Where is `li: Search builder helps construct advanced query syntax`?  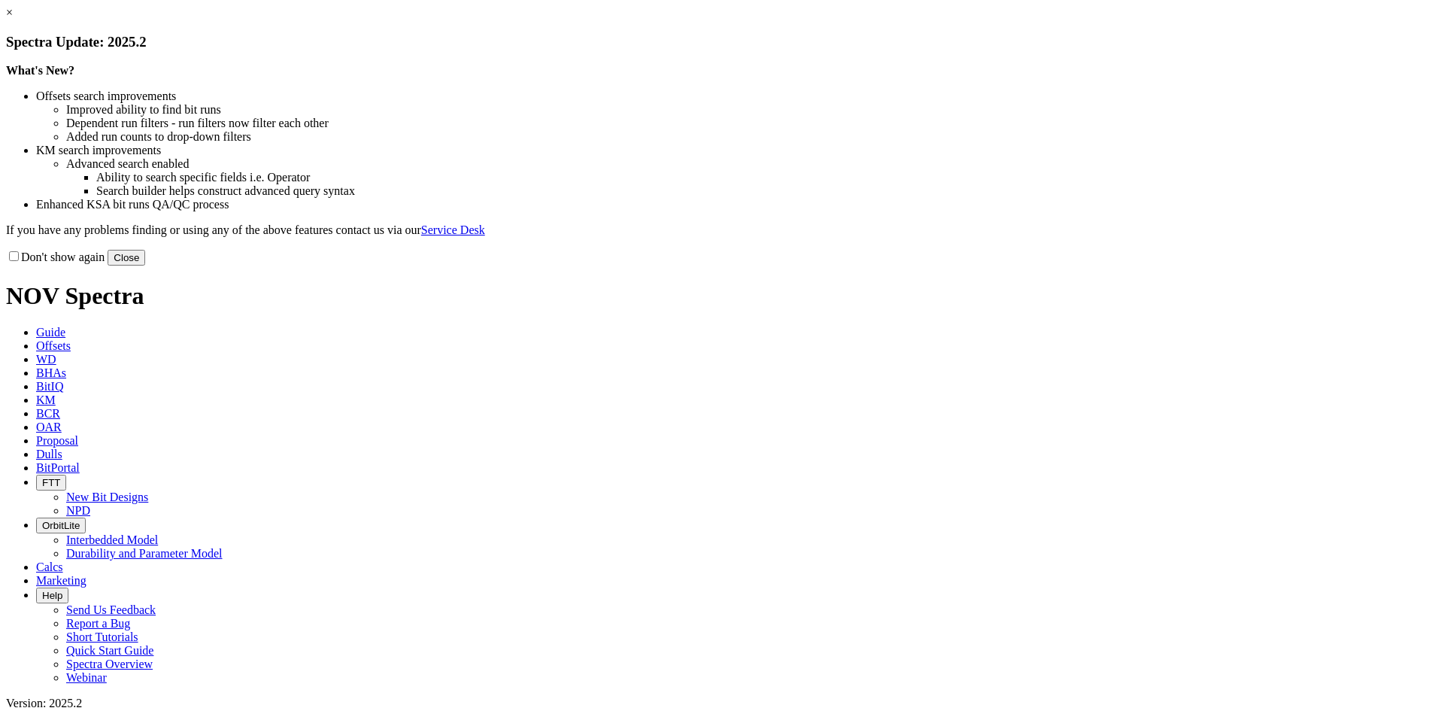 li: Search builder helps construct advanced query syntax is located at coordinates (767, 191).